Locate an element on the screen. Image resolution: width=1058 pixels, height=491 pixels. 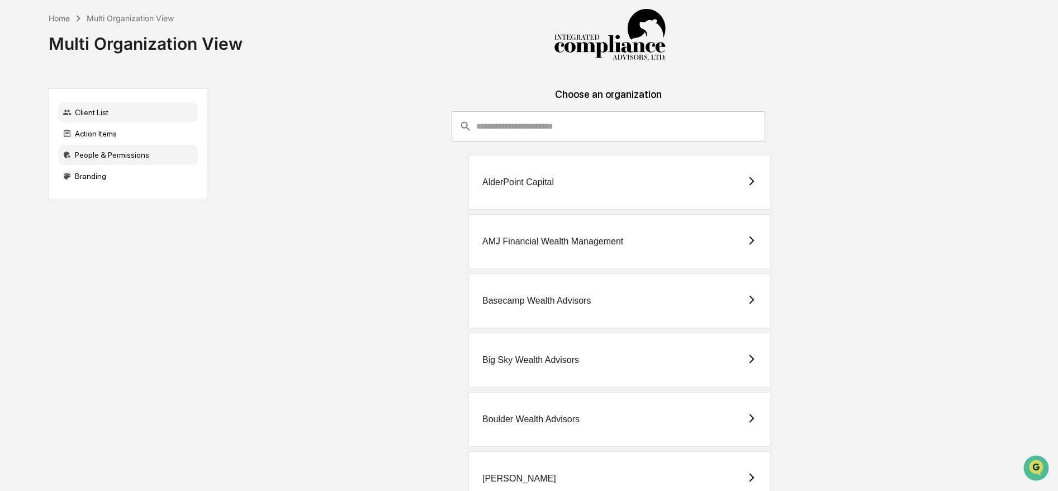
a: 🖐️Preclearance is located at coordinates (41, 146).